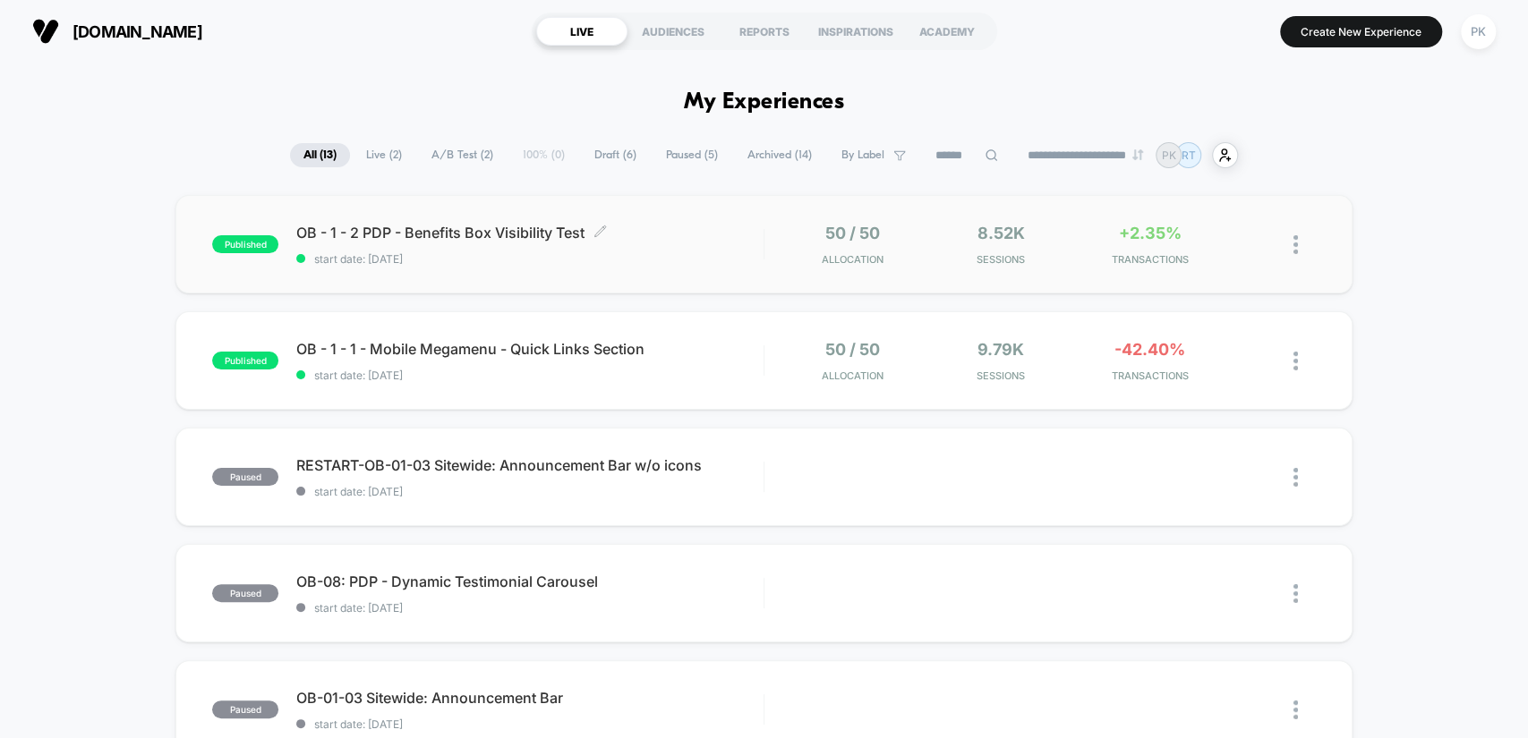  What do you see at coordinates (529, 698) in the screenshot?
I see `span: OB-01-03 Sitewide: Announcement Bar` at bounding box center [529, 698].